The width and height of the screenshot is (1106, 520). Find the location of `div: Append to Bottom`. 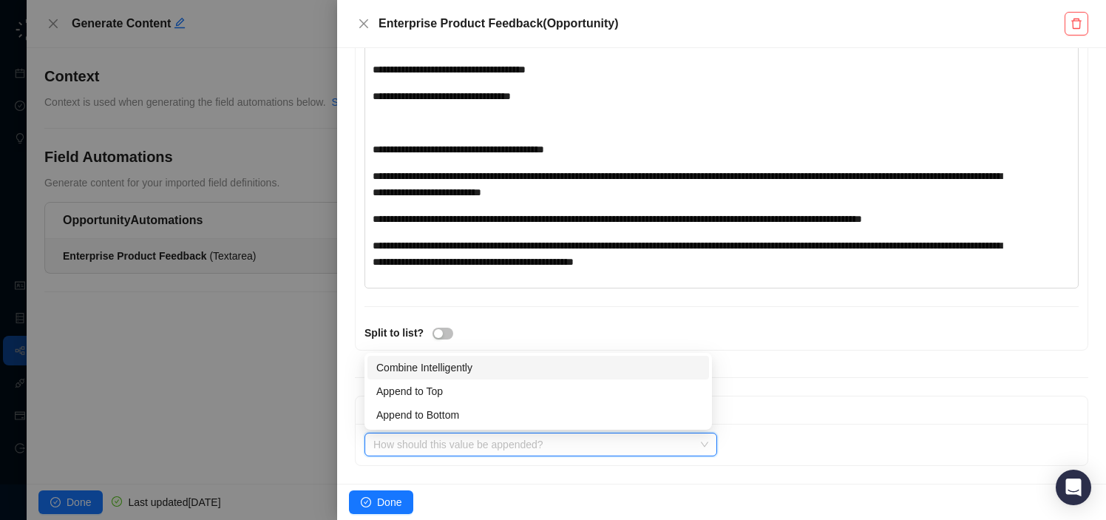

div: Append to Bottom is located at coordinates (538, 415).